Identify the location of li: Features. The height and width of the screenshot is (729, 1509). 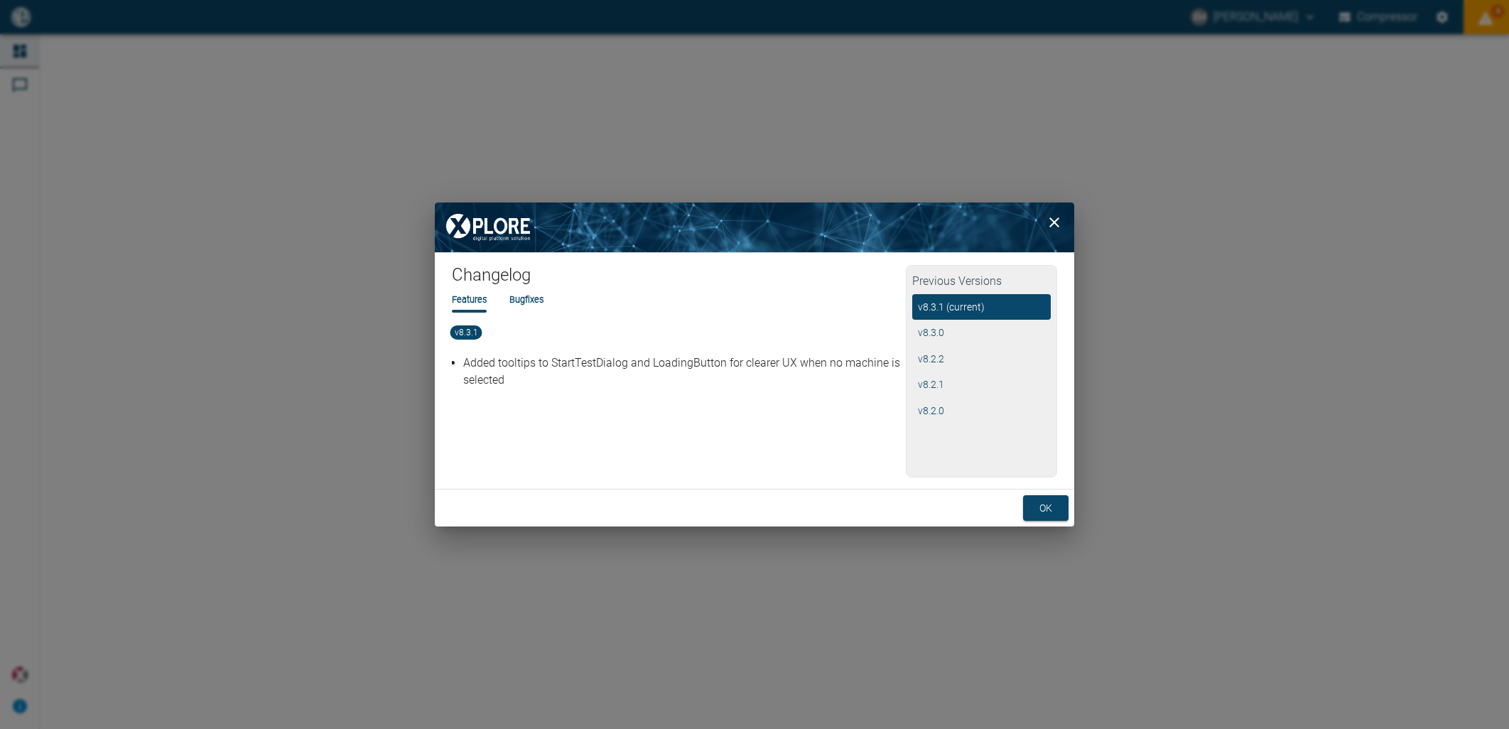
(469, 299).